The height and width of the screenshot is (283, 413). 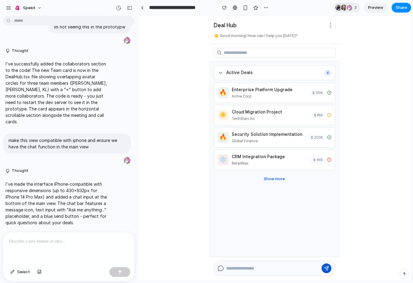 What do you see at coordinates (132, 141) in the screenshot?
I see `div: CRM Integration Package` at bounding box center [132, 141].